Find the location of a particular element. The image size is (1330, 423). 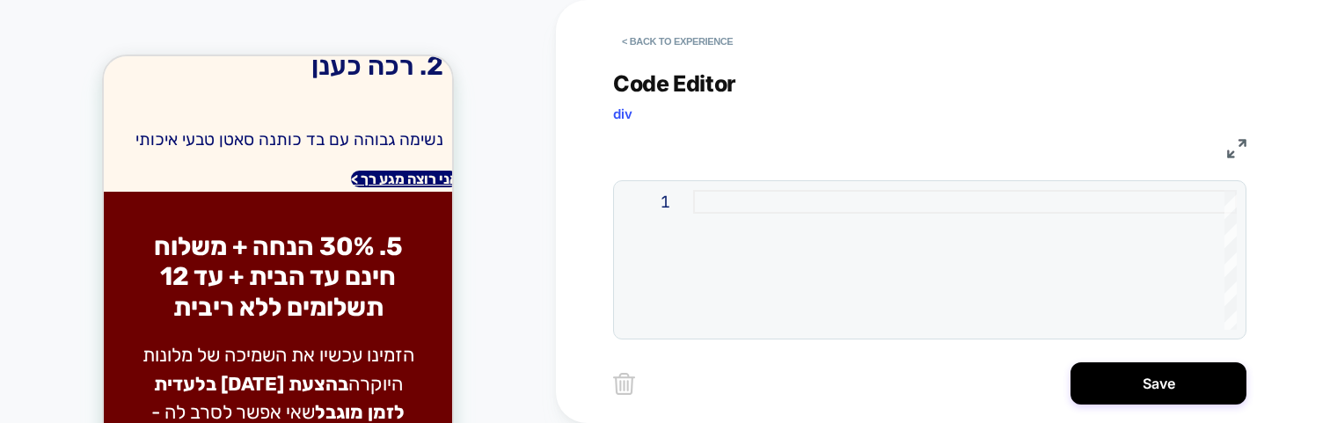

button: Save is located at coordinates (1159, 384).